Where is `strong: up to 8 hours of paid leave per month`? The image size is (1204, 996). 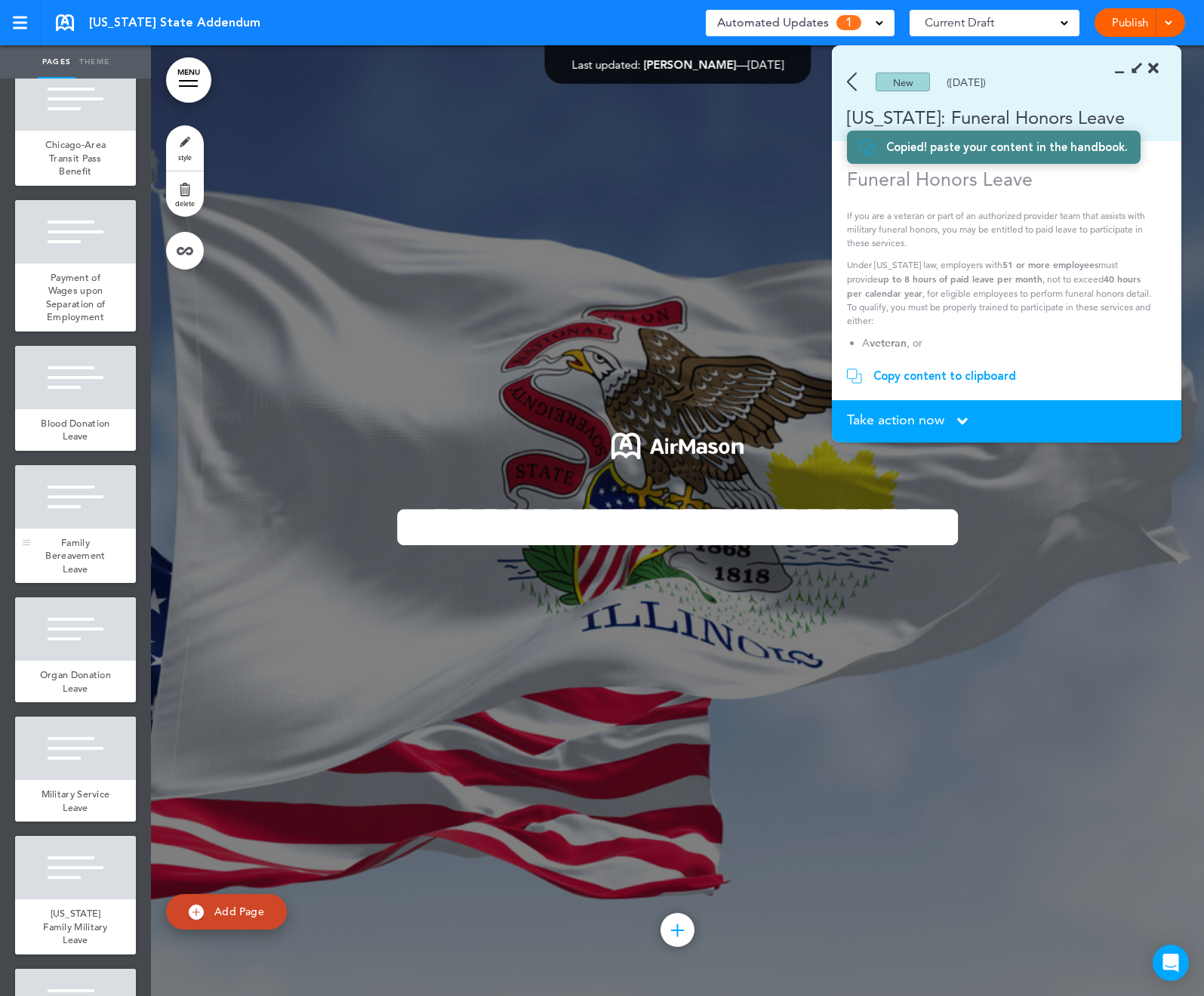
strong: up to 8 hours of paid leave per month is located at coordinates (961, 279).